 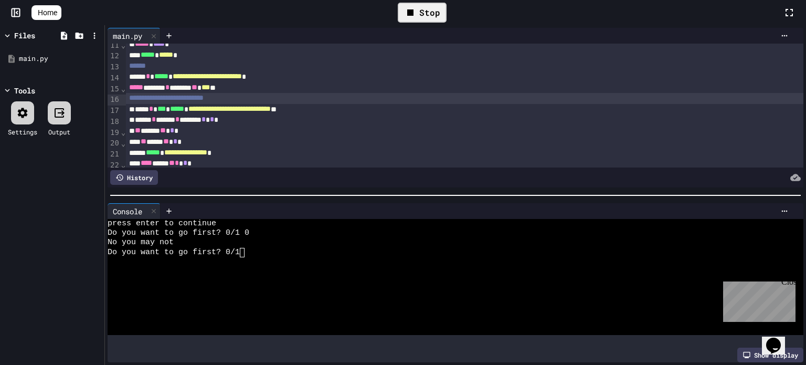 What do you see at coordinates (114, 122) in the screenshot?
I see `div: 18` at bounding box center [114, 122].